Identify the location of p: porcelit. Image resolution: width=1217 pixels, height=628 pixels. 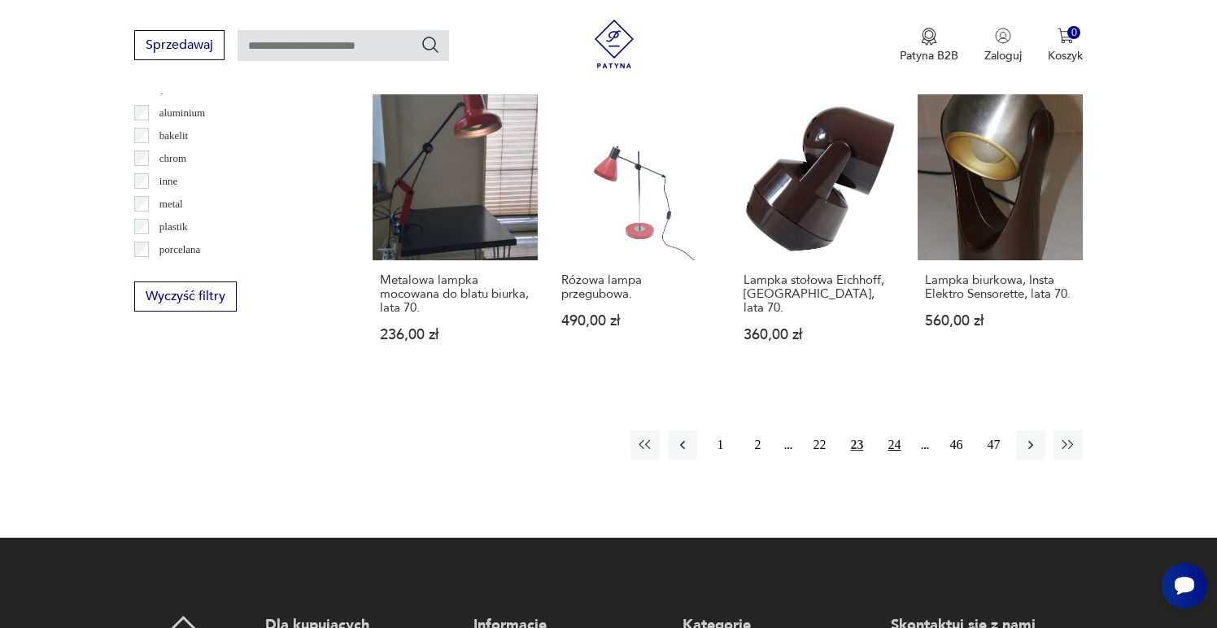
(176, 273).